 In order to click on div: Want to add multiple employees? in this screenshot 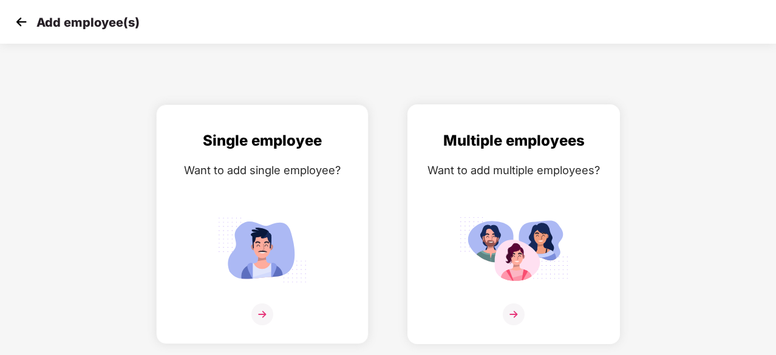, I will do `click(513, 170)`.